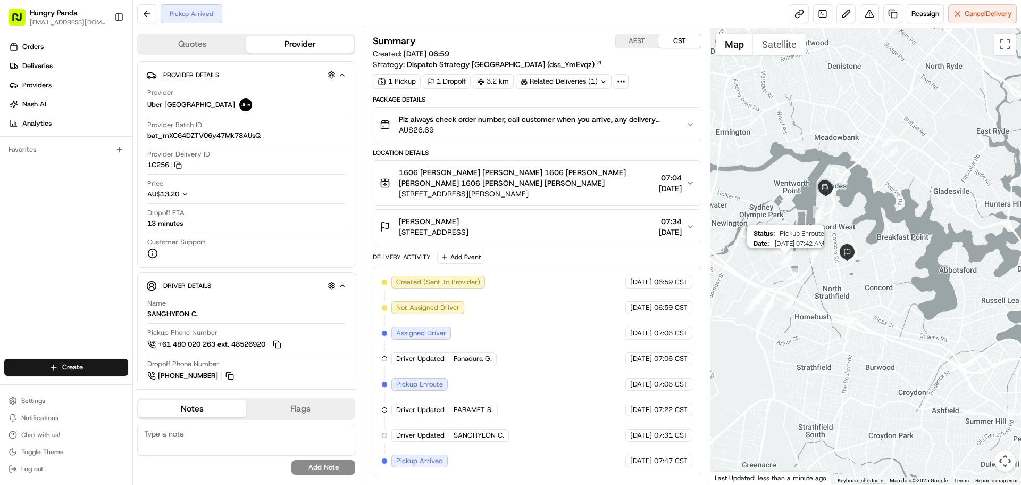 This screenshot has height=485, width=1021. What do you see at coordinates (102, 268) in the screenshot?
I see `a: Powered byPylon` at bounding box center [102, 268].